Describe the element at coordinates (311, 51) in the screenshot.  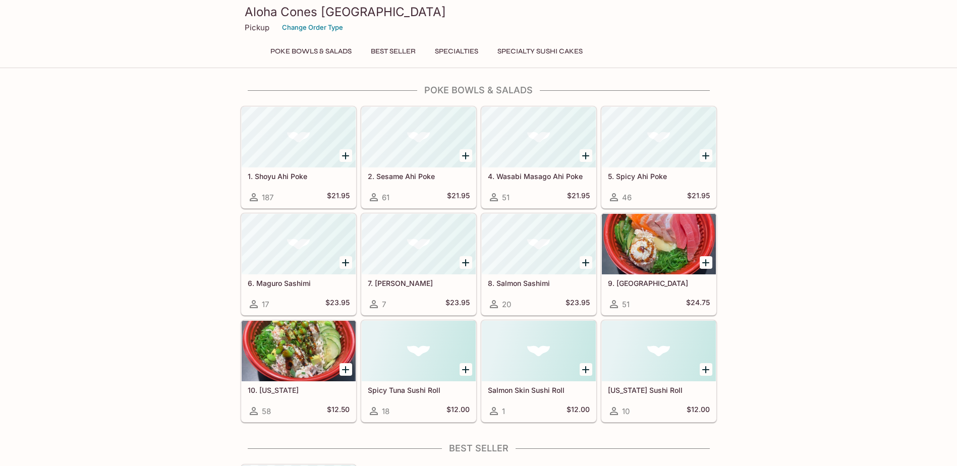
I see `button: Poke Bowls & Salads` at that location.